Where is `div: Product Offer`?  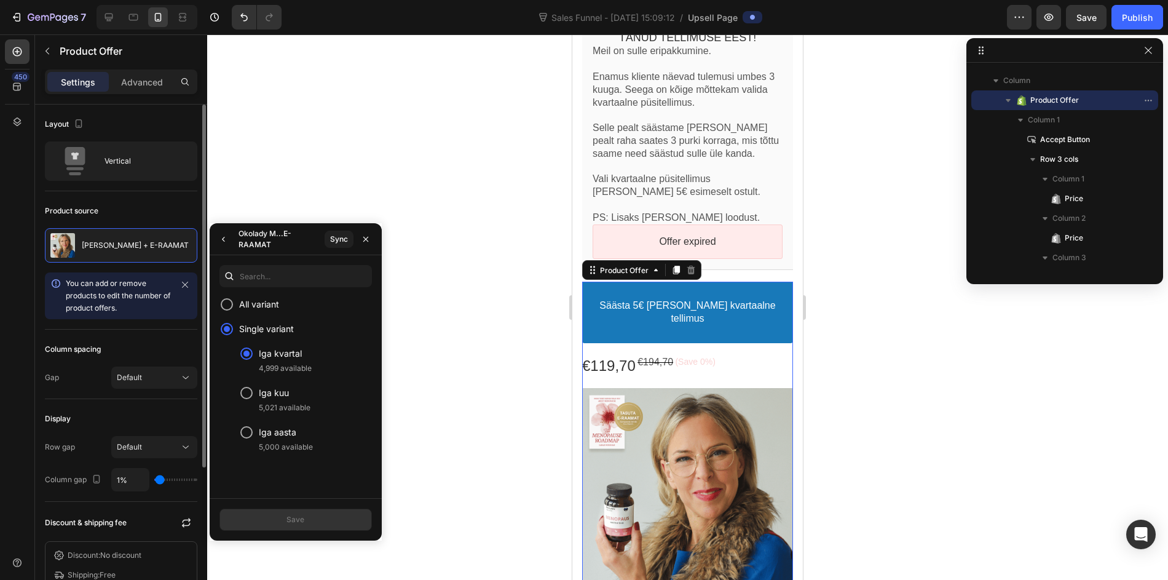
div: Product Offer is located at coordinates (52, 235).